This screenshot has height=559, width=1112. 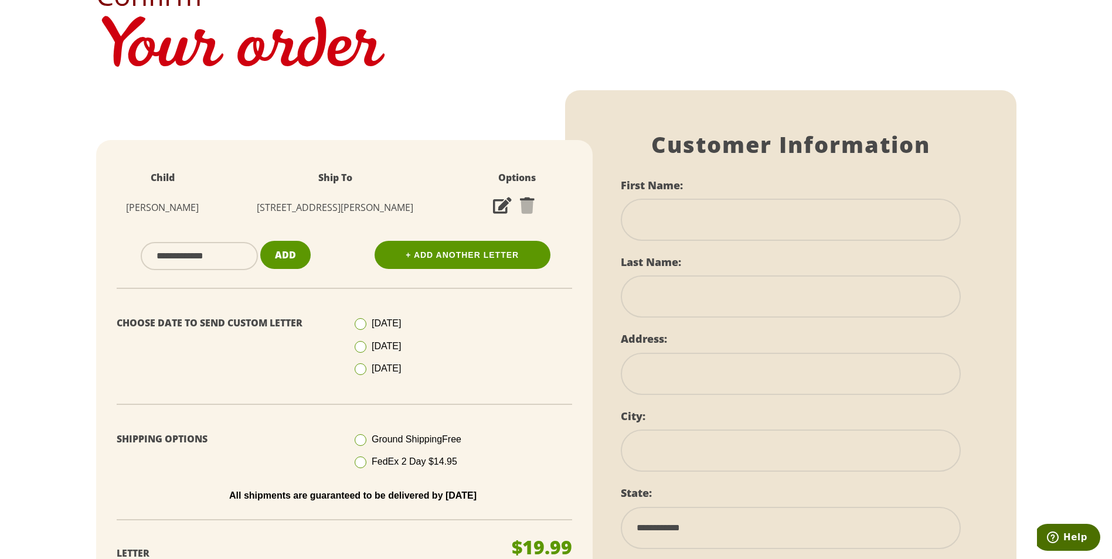 What do you see at coordinates (463, 255) in the screenshot?
I see `a: + Add Another Letter` at bounding box center [463, 255].